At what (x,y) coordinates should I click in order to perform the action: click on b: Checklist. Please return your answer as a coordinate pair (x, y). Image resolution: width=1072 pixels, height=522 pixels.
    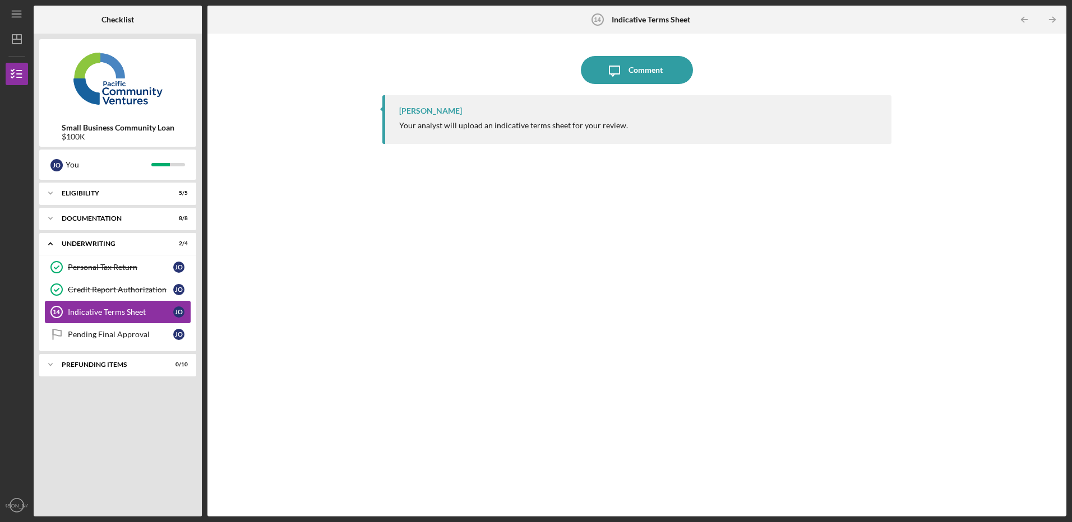
    Looking at the image, I should click on (118, 20).